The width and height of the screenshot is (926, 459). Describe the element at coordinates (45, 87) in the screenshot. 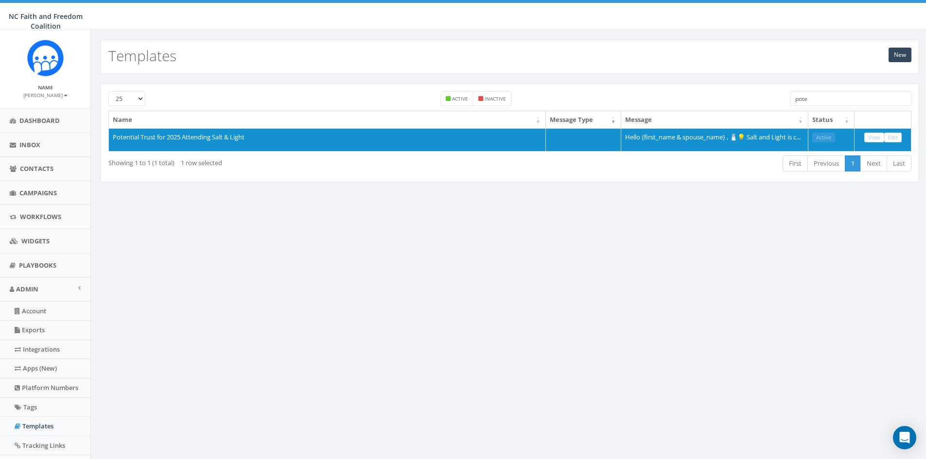

I see `small: Name` at that location.